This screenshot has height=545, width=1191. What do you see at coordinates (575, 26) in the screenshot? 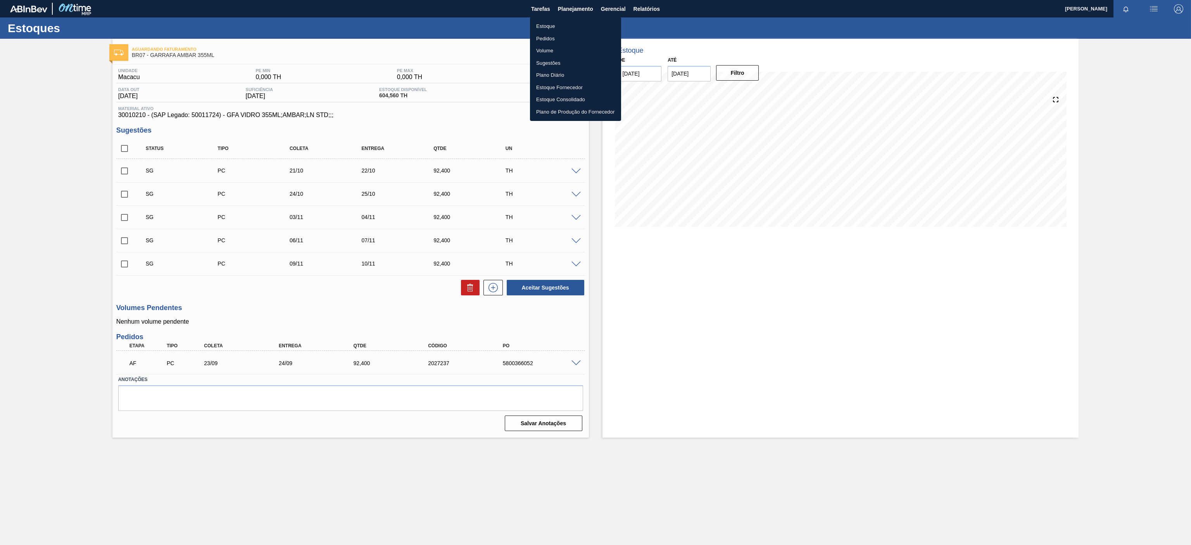
I see `li: Estoque` at bounding box center [575, 26].